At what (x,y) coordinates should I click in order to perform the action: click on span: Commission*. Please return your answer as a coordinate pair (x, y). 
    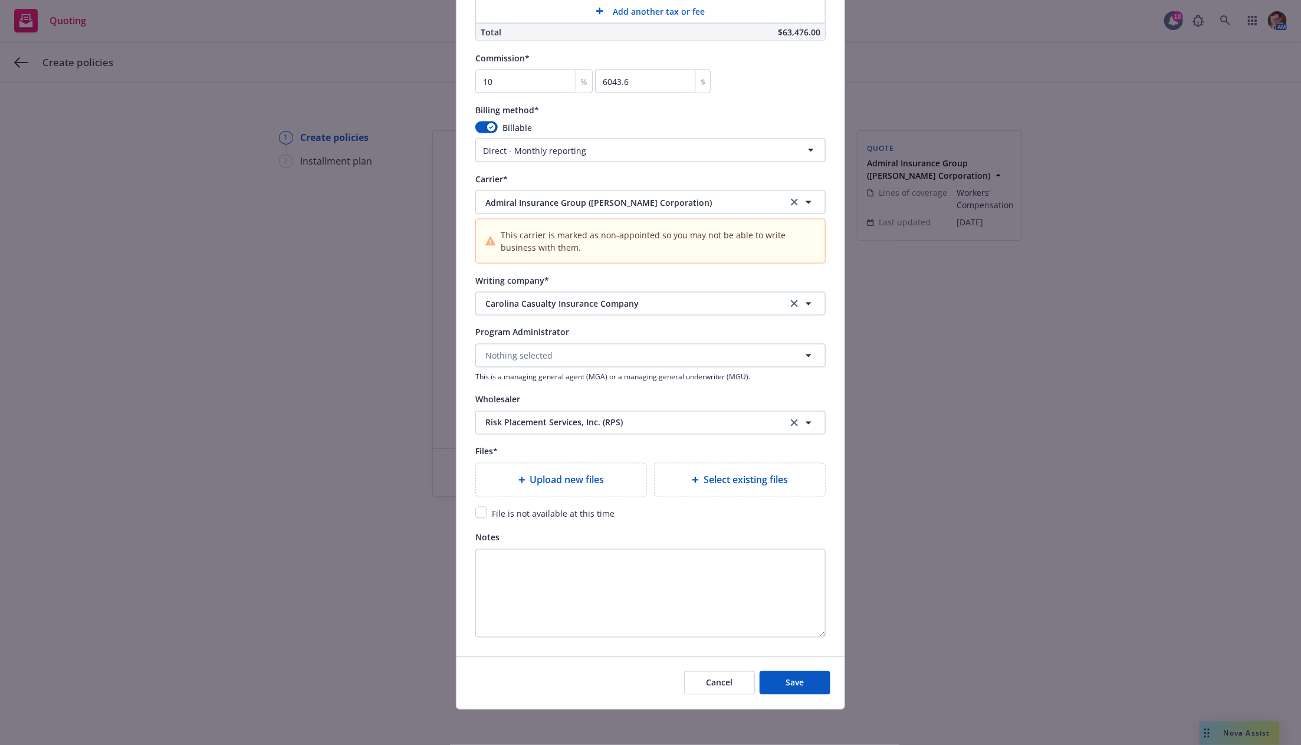
    Looking at the image, I should click on (502, 58).